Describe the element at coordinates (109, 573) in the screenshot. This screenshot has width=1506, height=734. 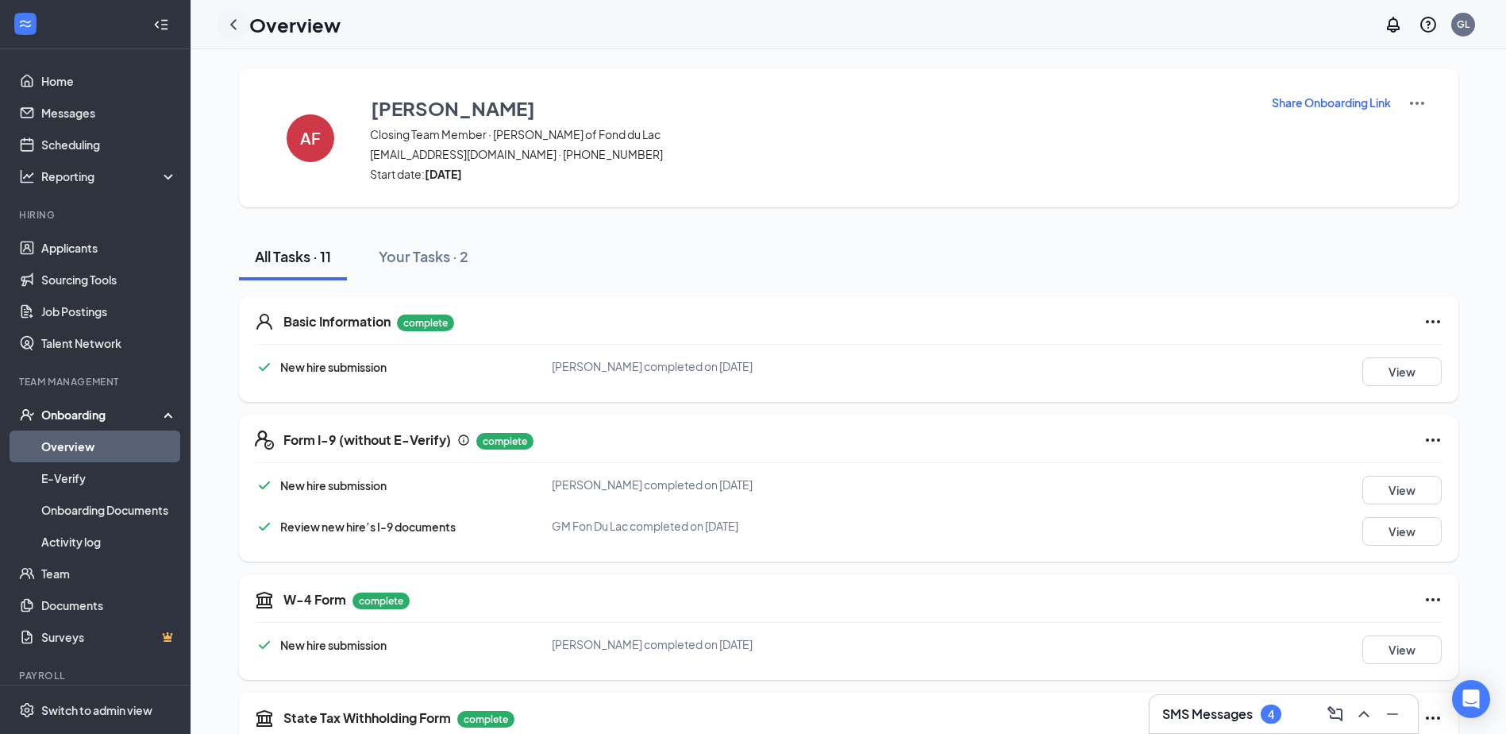
I see `a: Team` at that location.